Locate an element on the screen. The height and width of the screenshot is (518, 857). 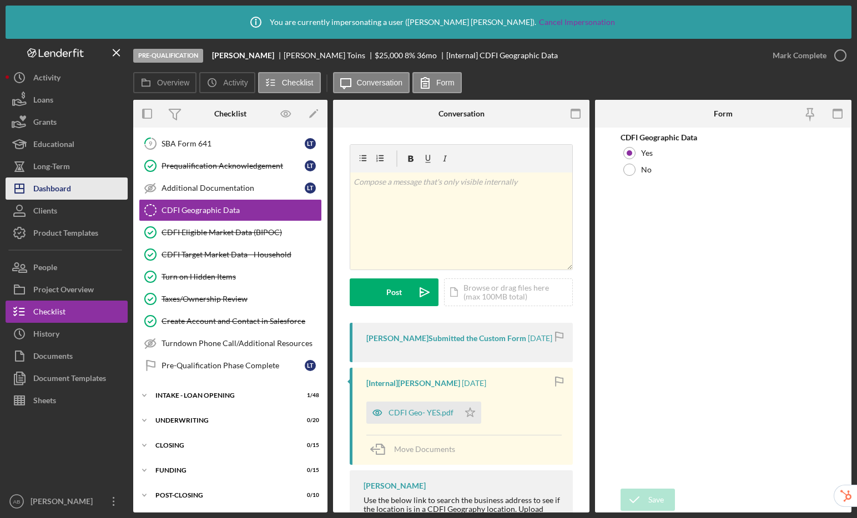
a: Turn on Hidden Items is located at coordinates (230, 277).